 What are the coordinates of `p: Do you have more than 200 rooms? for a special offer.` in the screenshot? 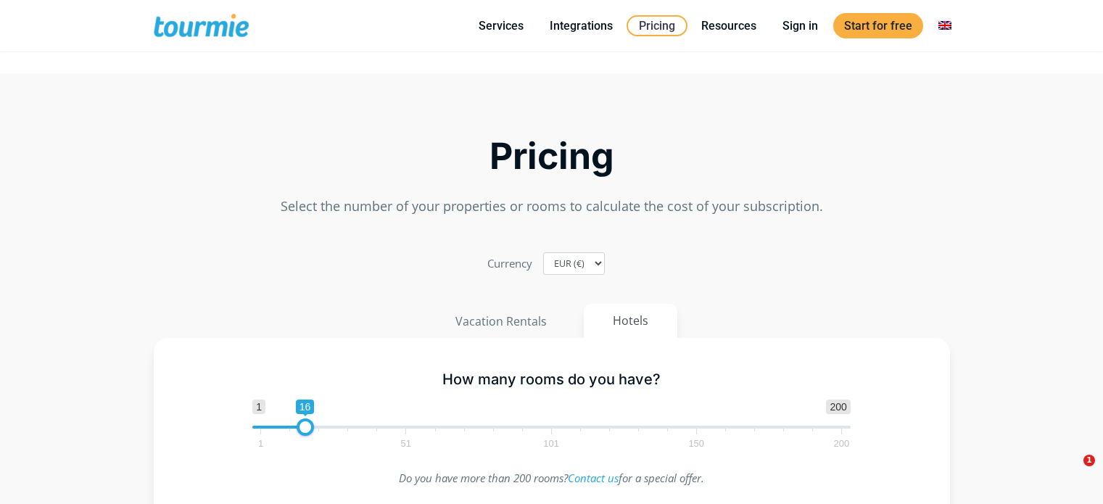 It's located at (551, 478).